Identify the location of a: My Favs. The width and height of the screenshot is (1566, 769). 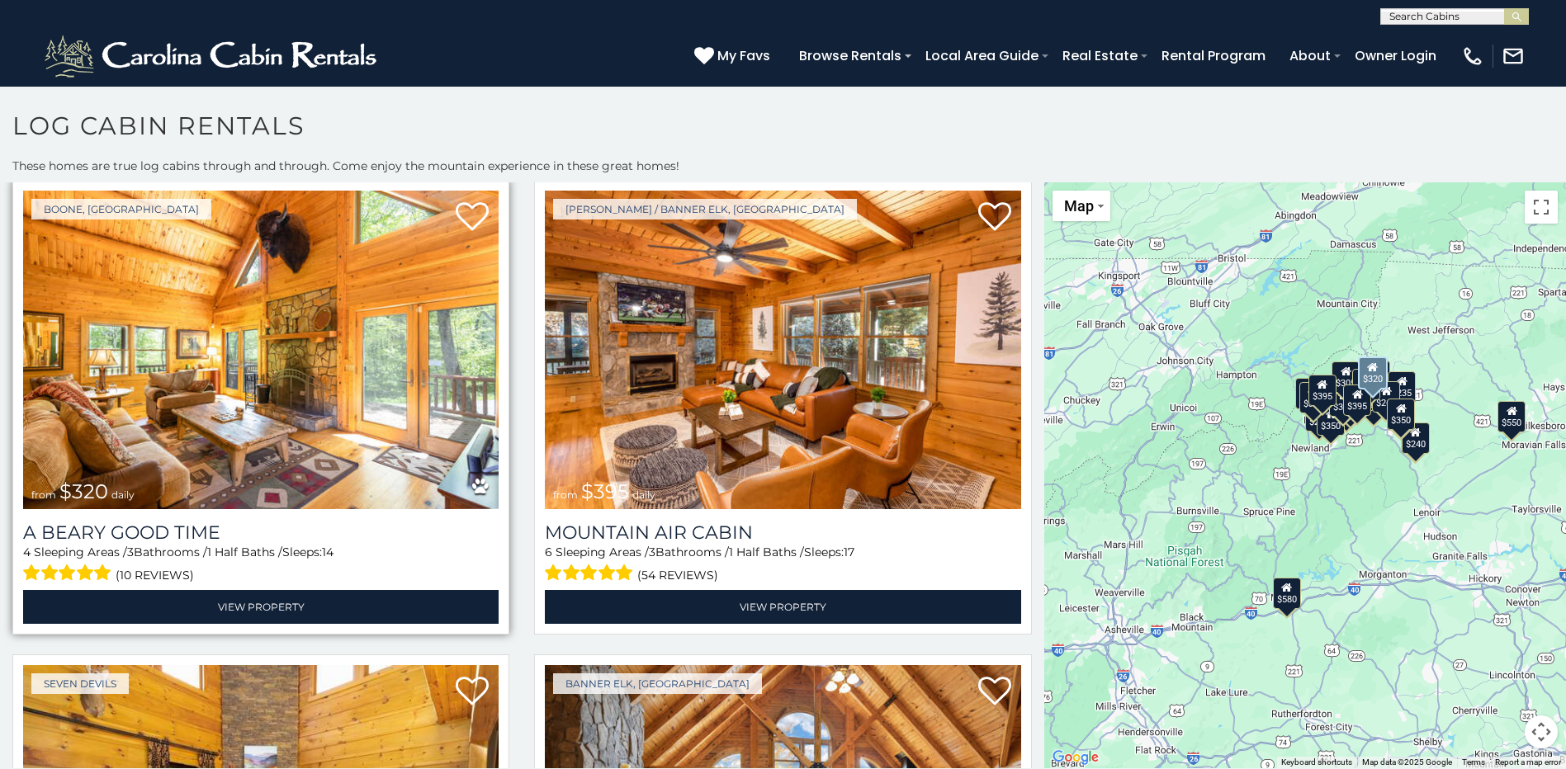
(734, 56).